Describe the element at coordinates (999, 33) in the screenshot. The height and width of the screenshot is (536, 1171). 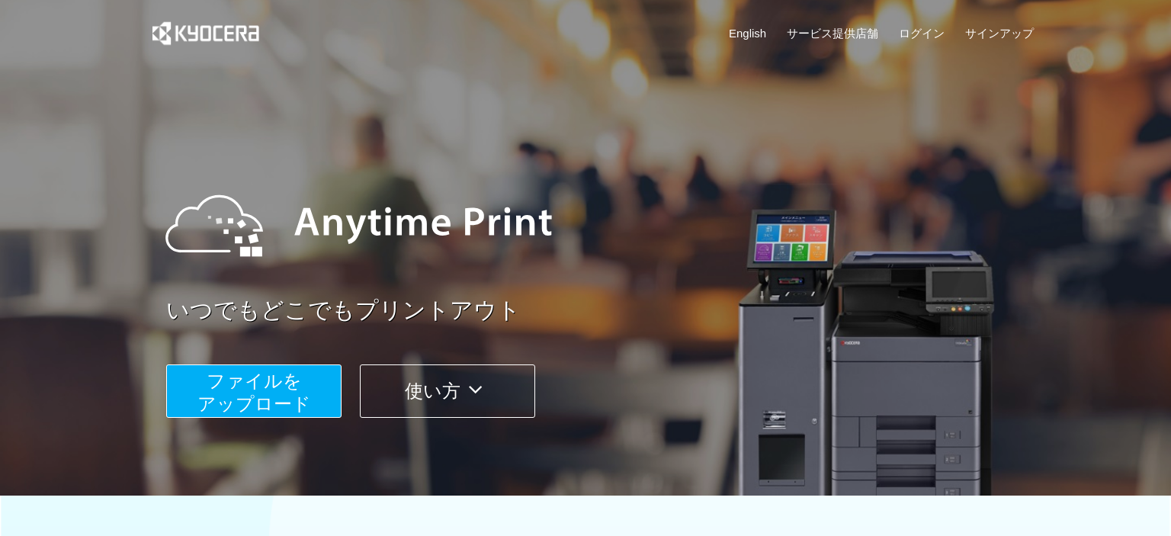
I see `a: サインアップ` at that location.